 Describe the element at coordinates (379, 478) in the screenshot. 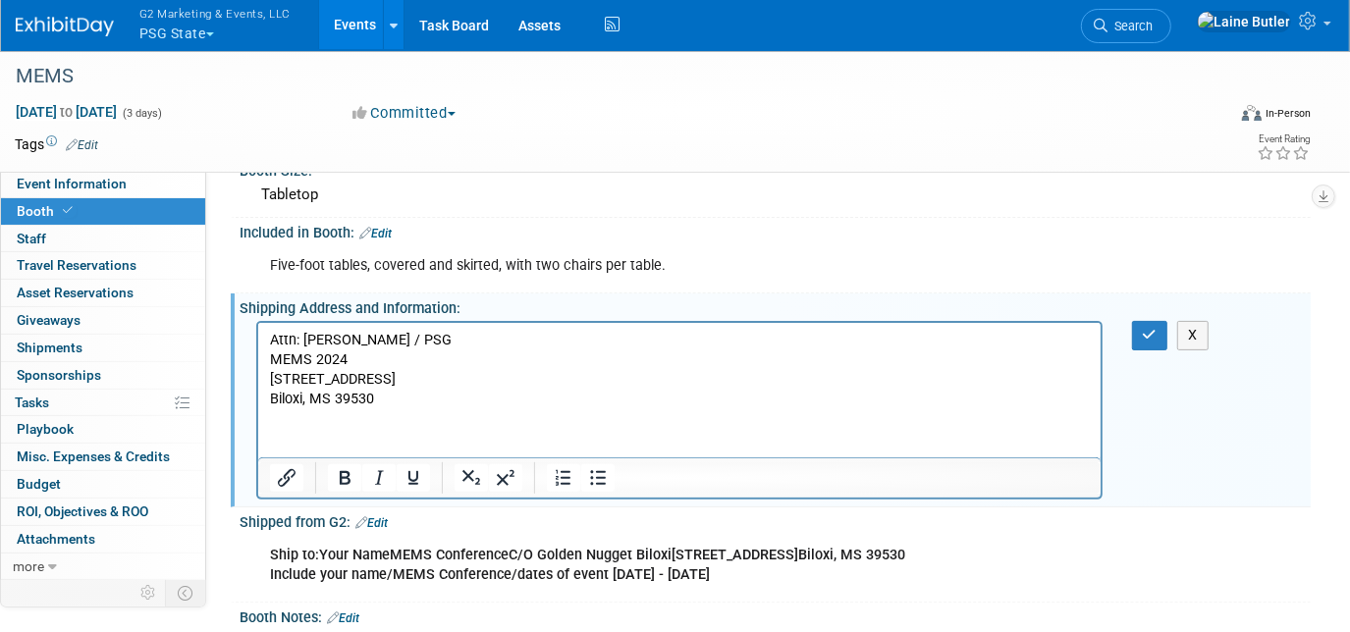

I see `button: Italic` at that location.